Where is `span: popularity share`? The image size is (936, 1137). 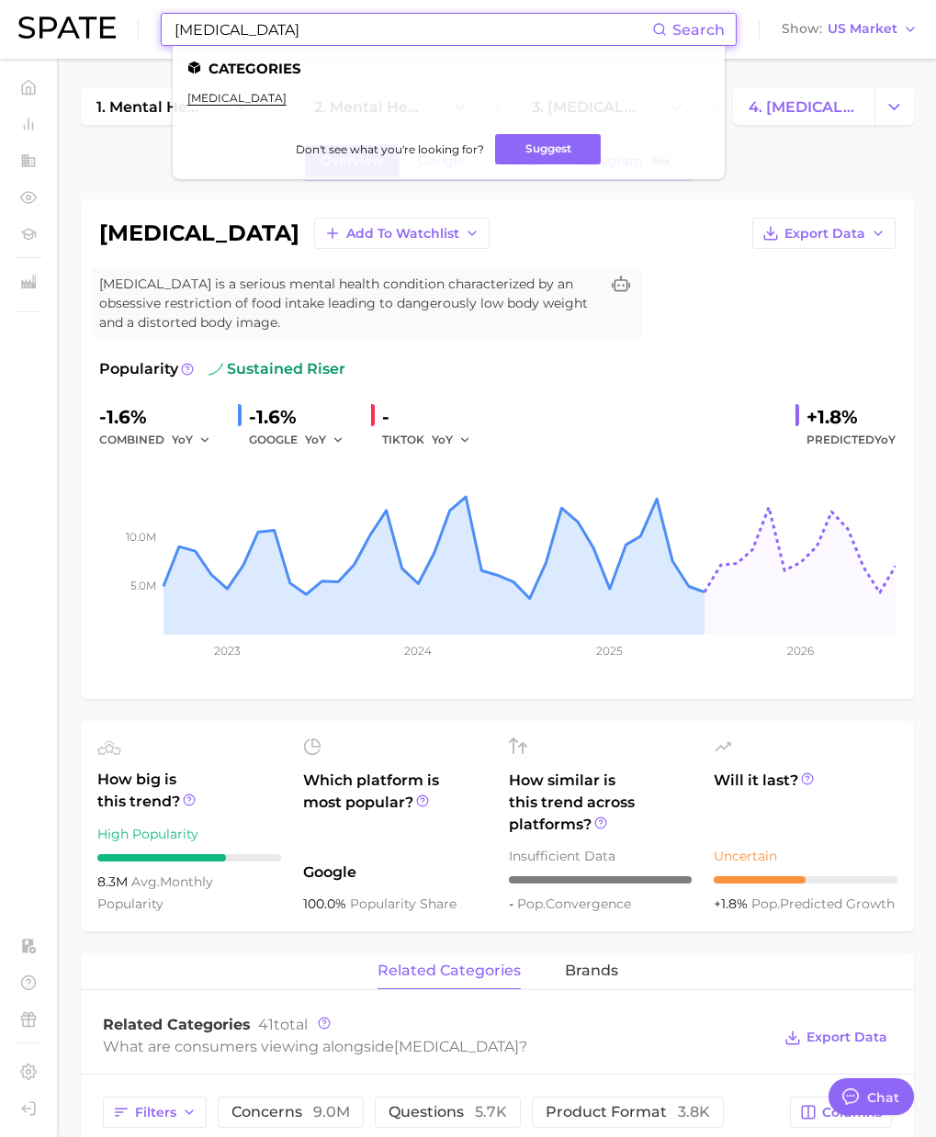
span: popularity share is located at coordinates (403, 904).